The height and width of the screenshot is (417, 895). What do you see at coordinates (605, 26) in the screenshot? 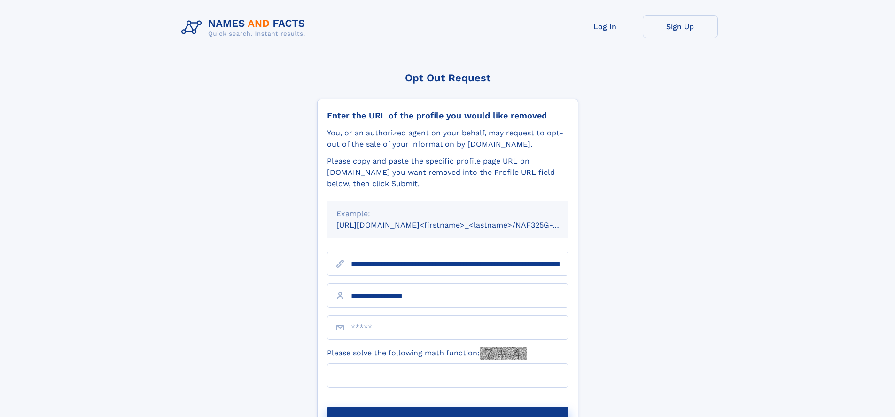
I see `a: Log In` at bounding box center [605, 26].